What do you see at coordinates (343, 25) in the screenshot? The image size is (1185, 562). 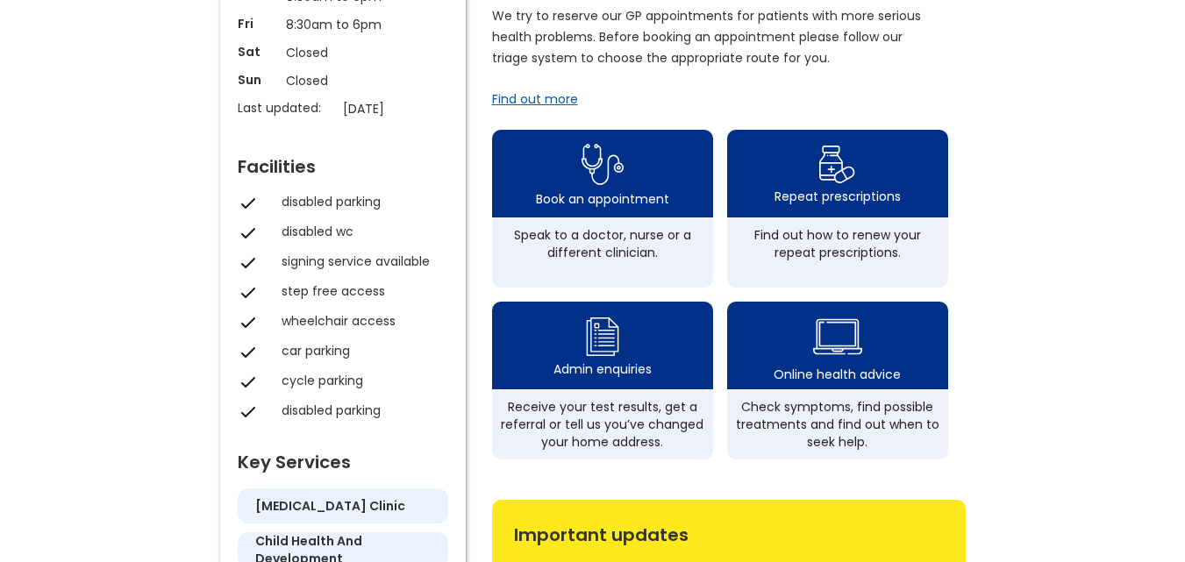 I see `p: 8:30am to 6pm` at bounding box center [343, 25].